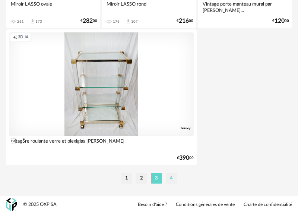  I want to click on div: 107, so click(135, 22).